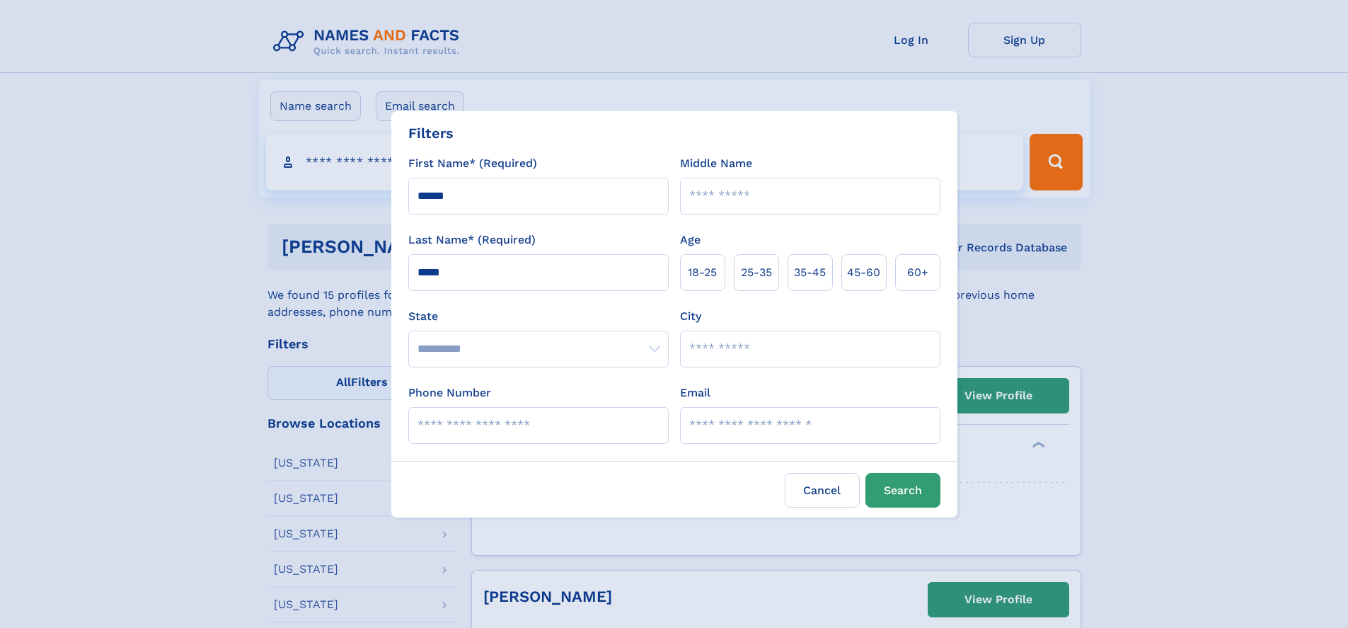 The width and height of the screenshot is (1348, 628). What do you see at coordinates (864, 273) in the screenshot?
I see `span: 45‑60` at bounding box center [864, 273].